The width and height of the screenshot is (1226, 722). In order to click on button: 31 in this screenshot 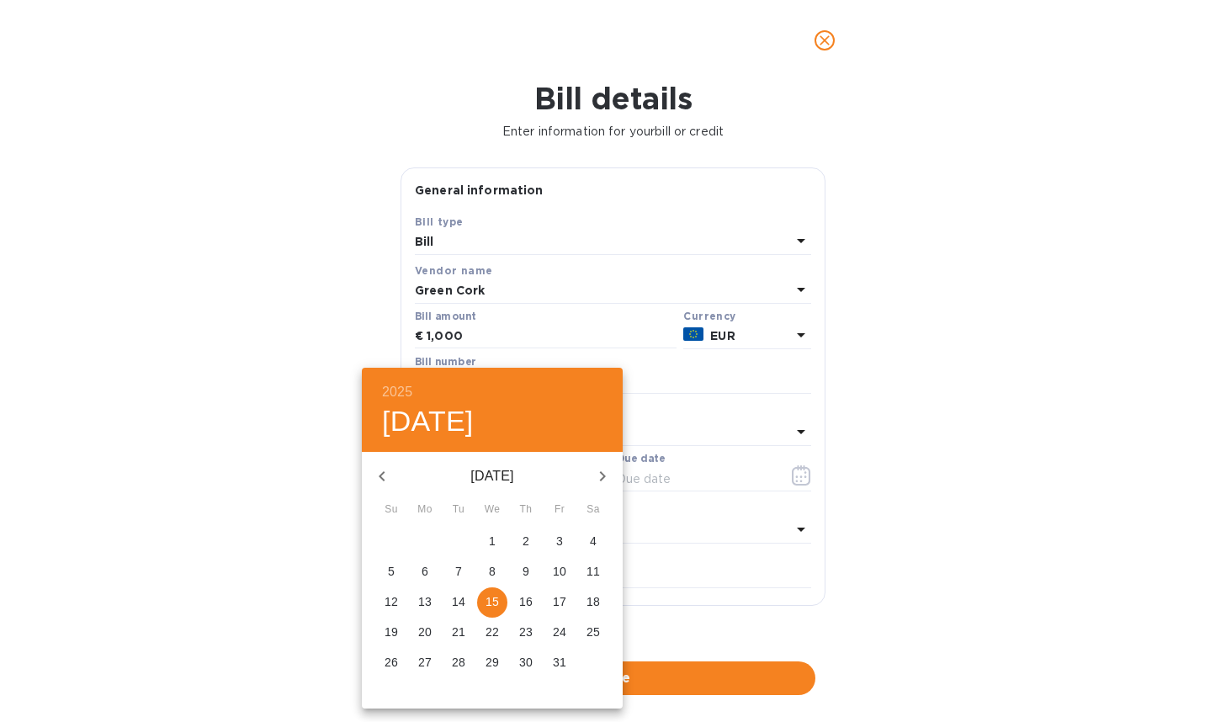, I will do `click(559, 663)`.